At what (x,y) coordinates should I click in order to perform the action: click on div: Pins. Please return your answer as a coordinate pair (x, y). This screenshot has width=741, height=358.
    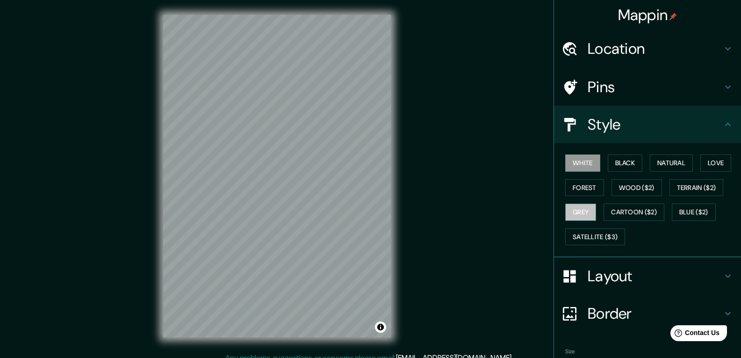
    Looking at the image, I should click on (647, 87).